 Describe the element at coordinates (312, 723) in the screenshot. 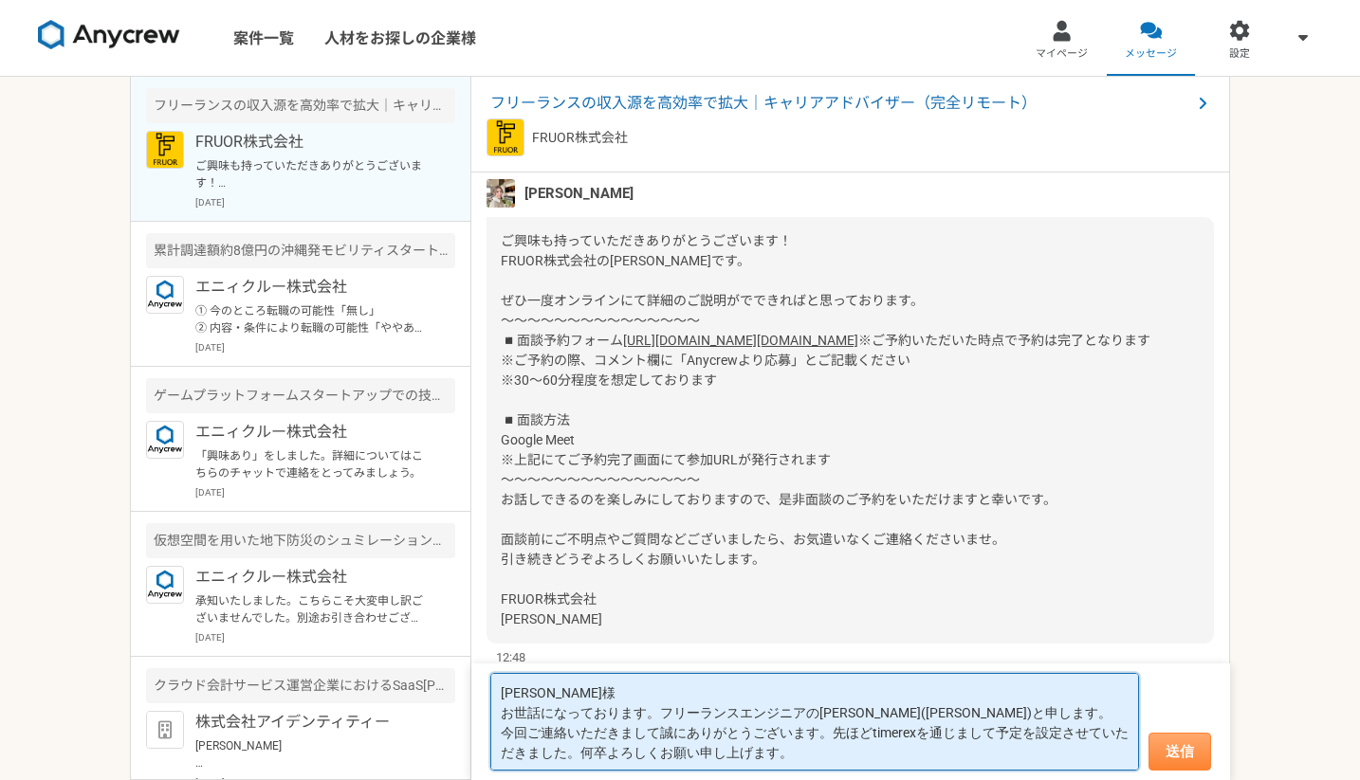

I see `p: 株式会社アイデンティティー` at that location.